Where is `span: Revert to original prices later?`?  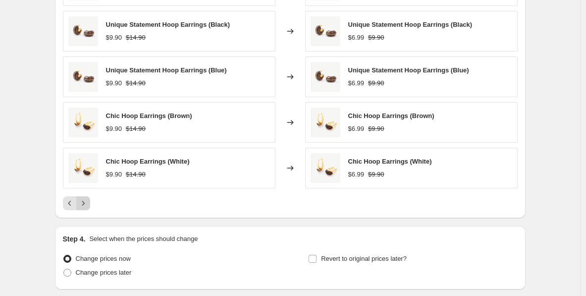
span: Revert to original prices later? is located at coordinates (364, 258).